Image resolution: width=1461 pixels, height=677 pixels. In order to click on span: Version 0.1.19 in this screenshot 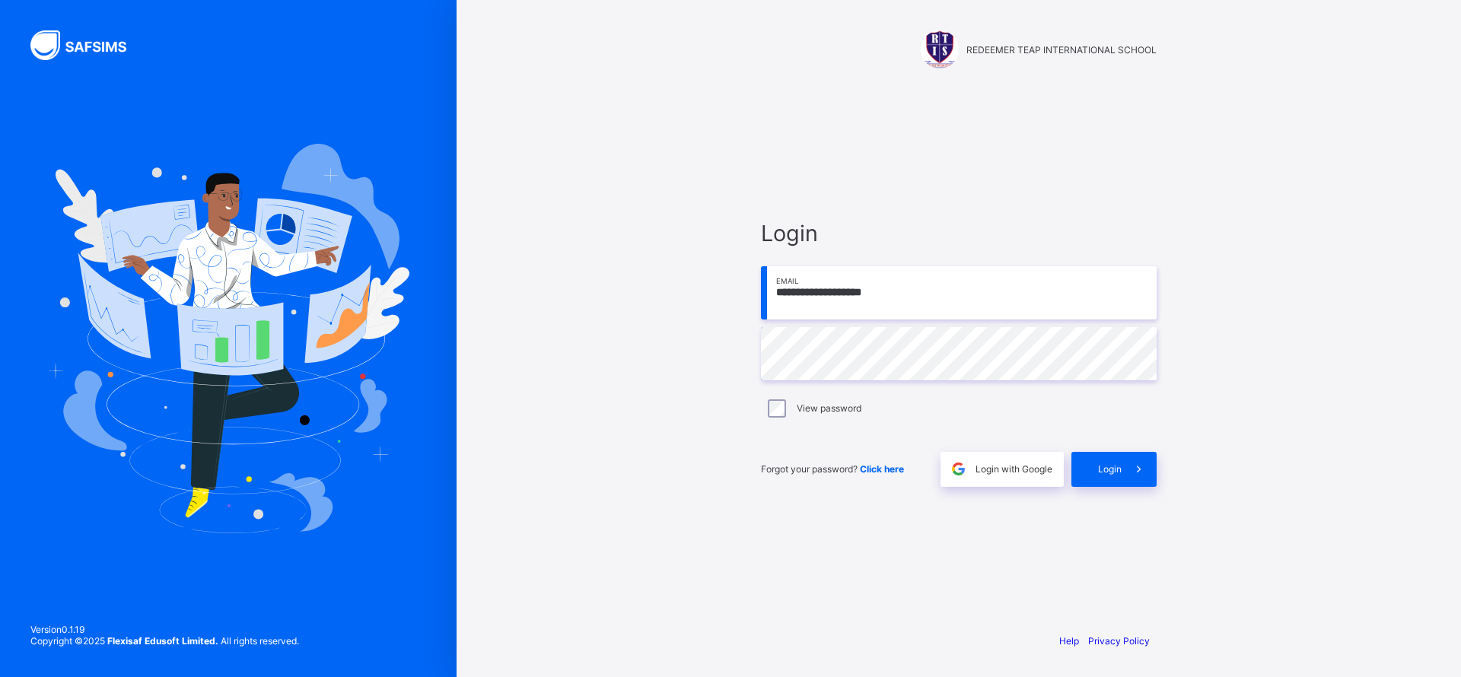, I will do `click(164, 629)`.